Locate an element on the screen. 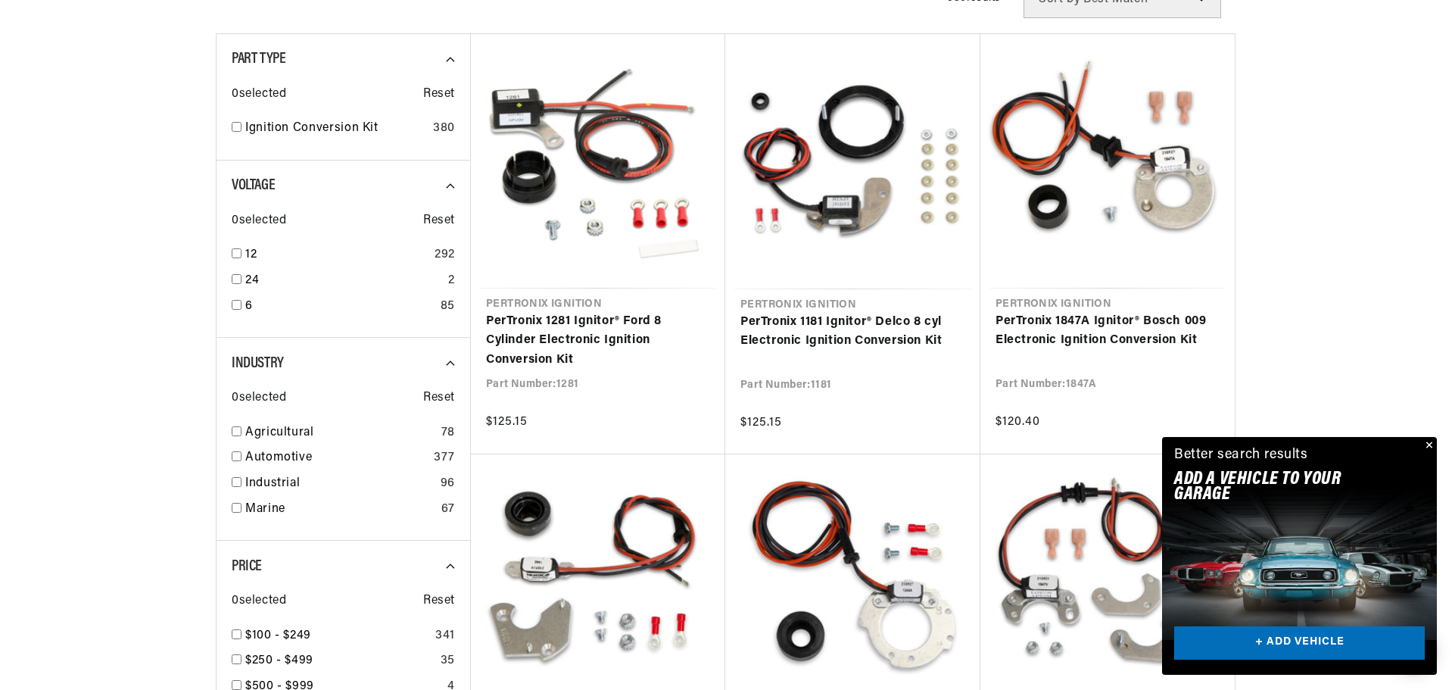  a: Ignition Conversion Kit is located at coordinates (336, 129).